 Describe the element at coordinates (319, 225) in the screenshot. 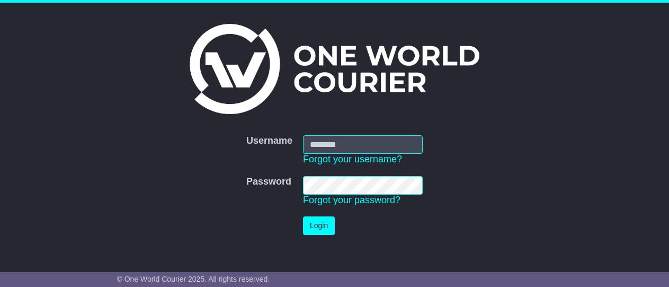

I see `button: Login` at that location.